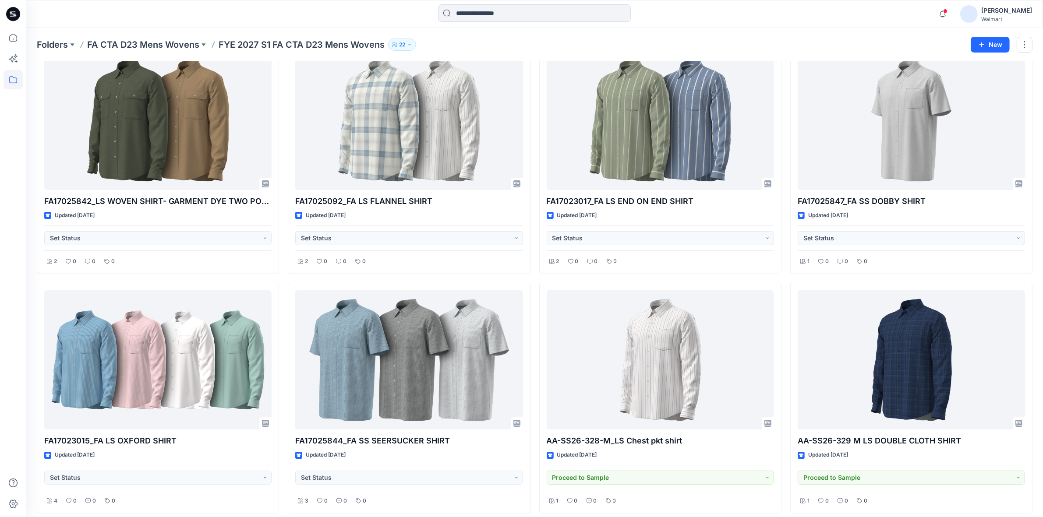 The height and width of the screenshot is (517, 1043). What do you see at coordinates (1006, 19) in the screenshot?
I see `div: Walmart` at bounding box center [1006, 19].